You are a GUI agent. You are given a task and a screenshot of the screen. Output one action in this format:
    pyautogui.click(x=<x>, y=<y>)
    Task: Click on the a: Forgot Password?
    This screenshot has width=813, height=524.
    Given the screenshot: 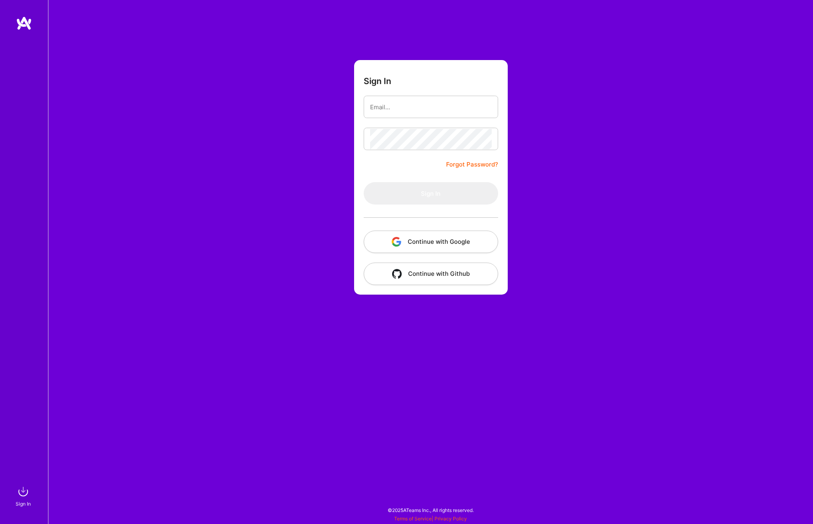 What is the action you would take?
    pyautogui.click(x=472, y=164)
    